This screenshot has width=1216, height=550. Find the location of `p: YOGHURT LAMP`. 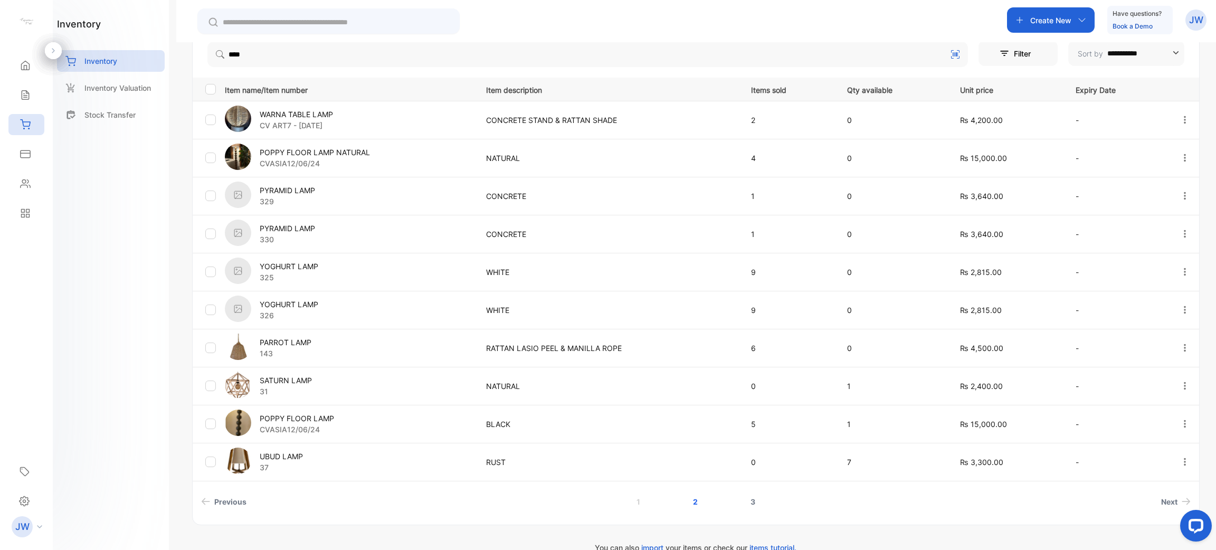

p: YOGHURT LAMP is located at coordinates (289, 304).